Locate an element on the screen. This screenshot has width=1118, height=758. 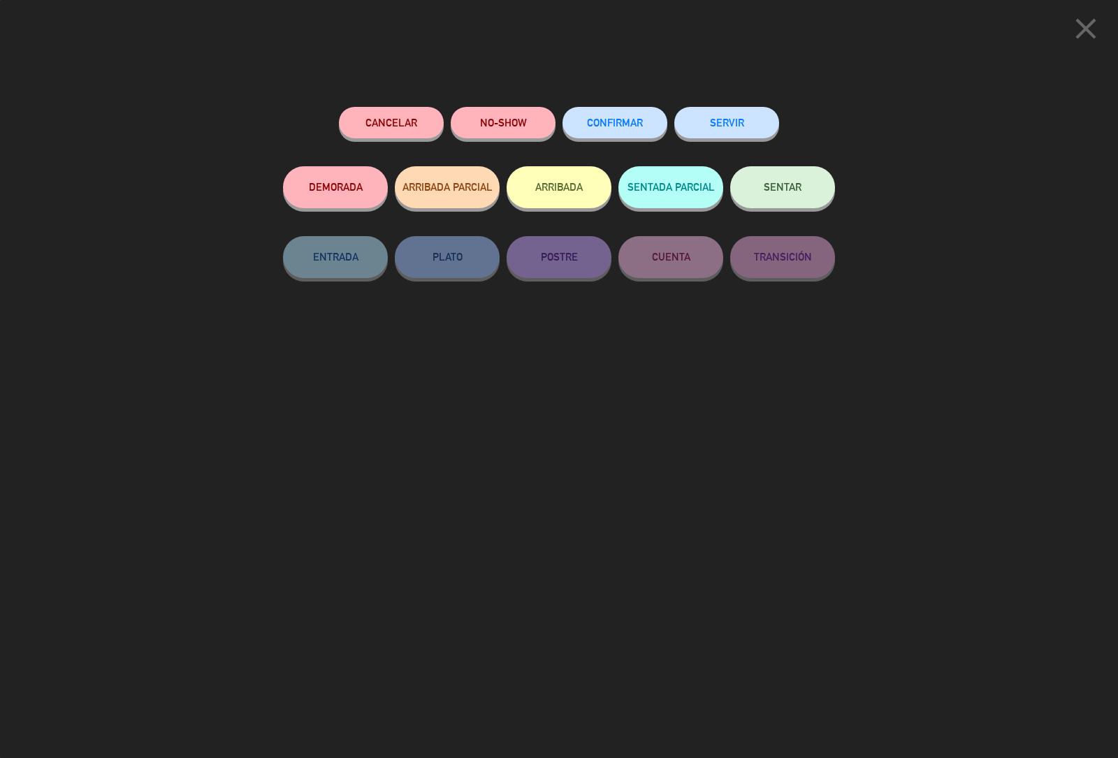
button: SENTAR is located at coordinates (782, 187).